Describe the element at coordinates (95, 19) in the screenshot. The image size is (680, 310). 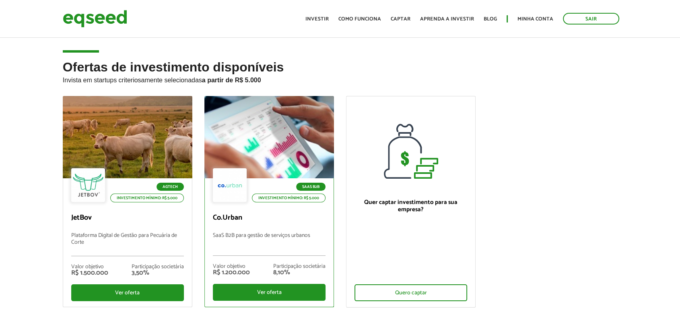
I see `img: EqSeed` at that location.